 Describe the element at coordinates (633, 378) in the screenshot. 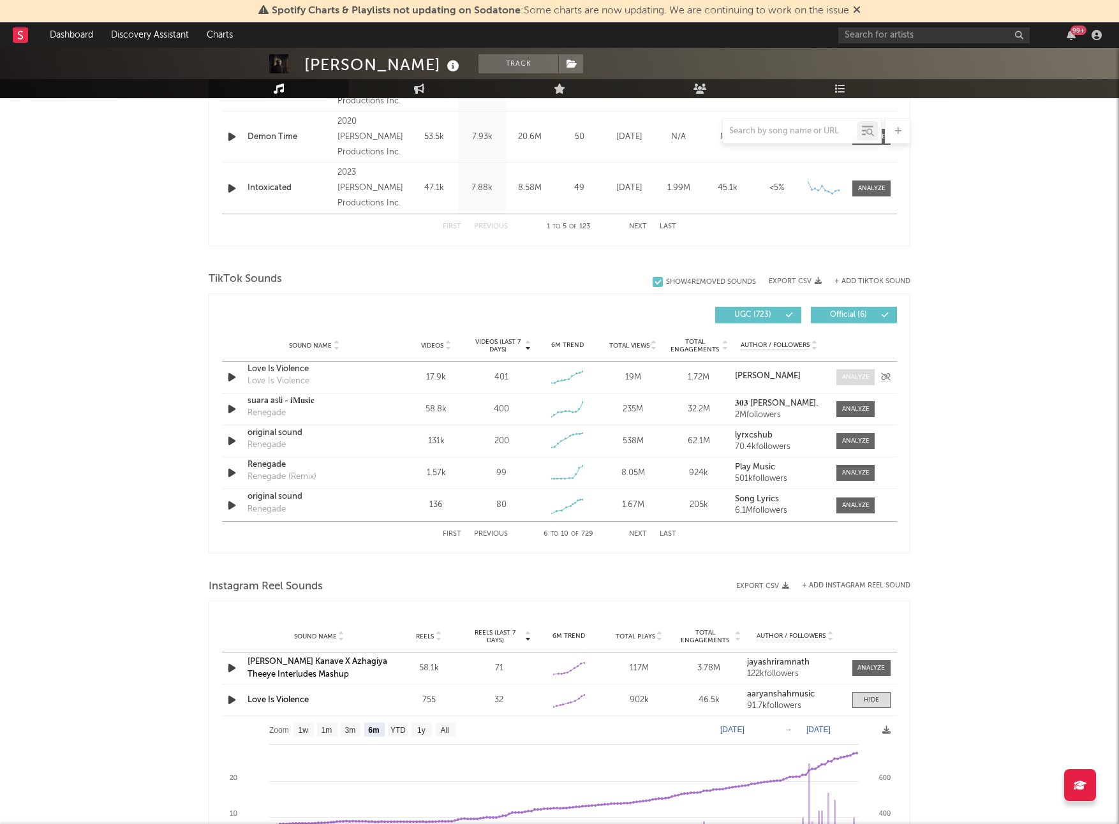

I see `div: 19M` at that location.